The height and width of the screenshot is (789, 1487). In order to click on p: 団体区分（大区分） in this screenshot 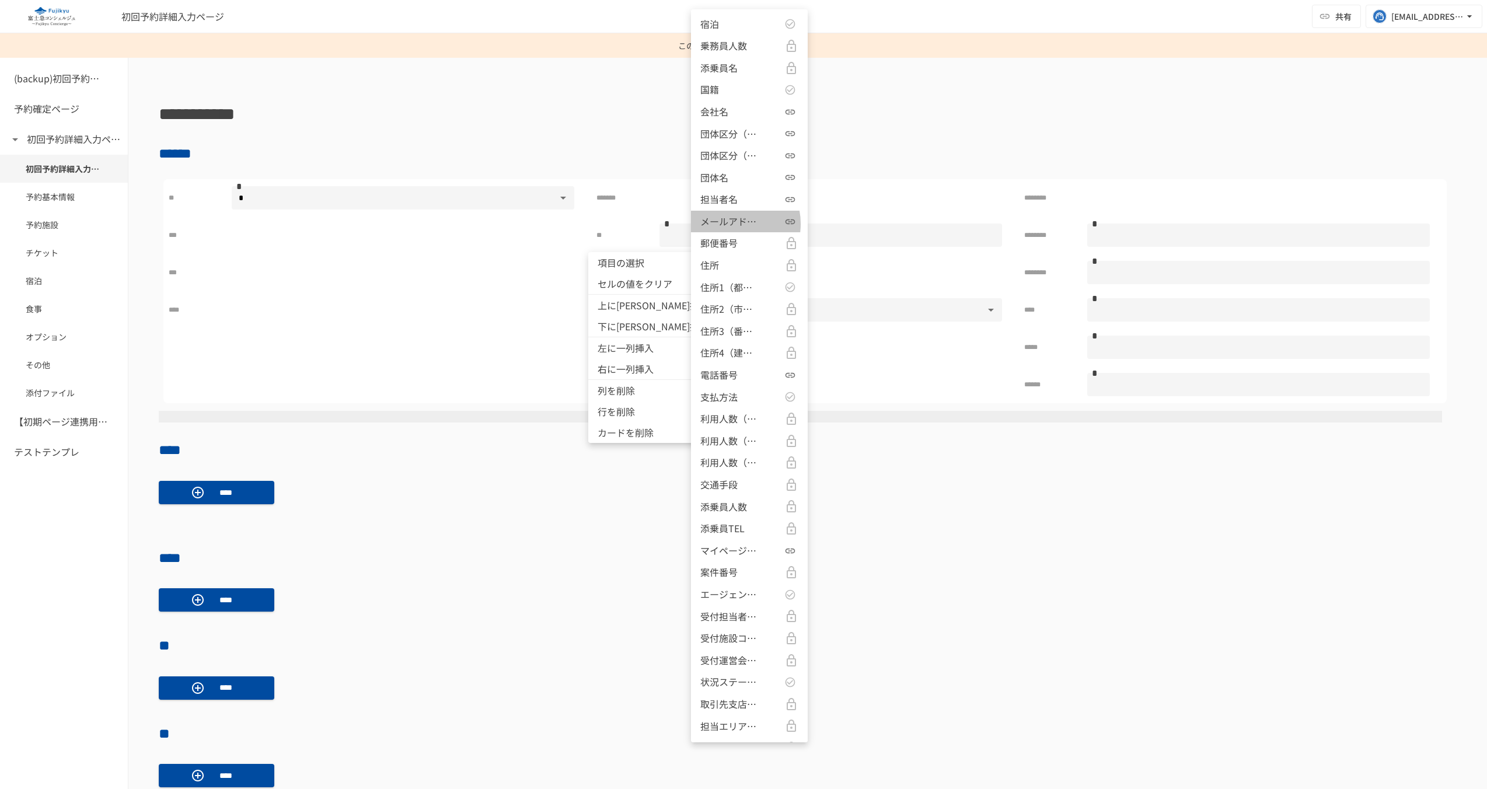, I will do `click(729, 134)`.